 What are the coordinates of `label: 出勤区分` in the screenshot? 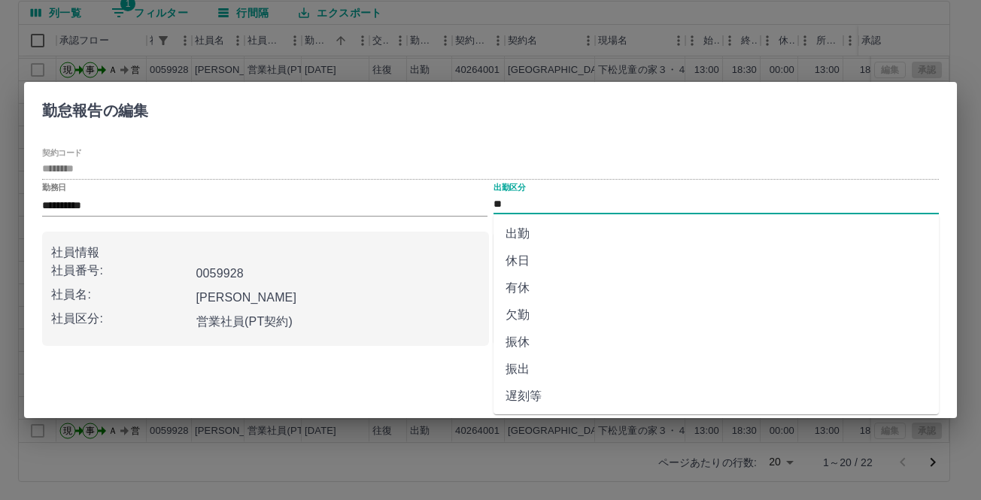 It's located at (509, 187).